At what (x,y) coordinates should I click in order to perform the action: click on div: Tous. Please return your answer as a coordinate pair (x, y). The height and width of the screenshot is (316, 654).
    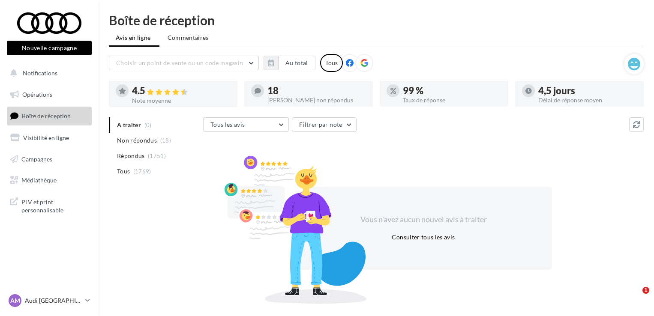
    Looking at the image, I should click on (331, 63).